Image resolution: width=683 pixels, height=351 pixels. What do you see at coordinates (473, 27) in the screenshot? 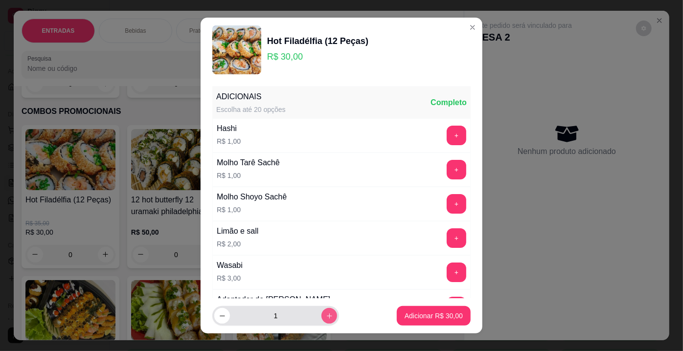
I see `button: Close` at bounding box center [473, 27].